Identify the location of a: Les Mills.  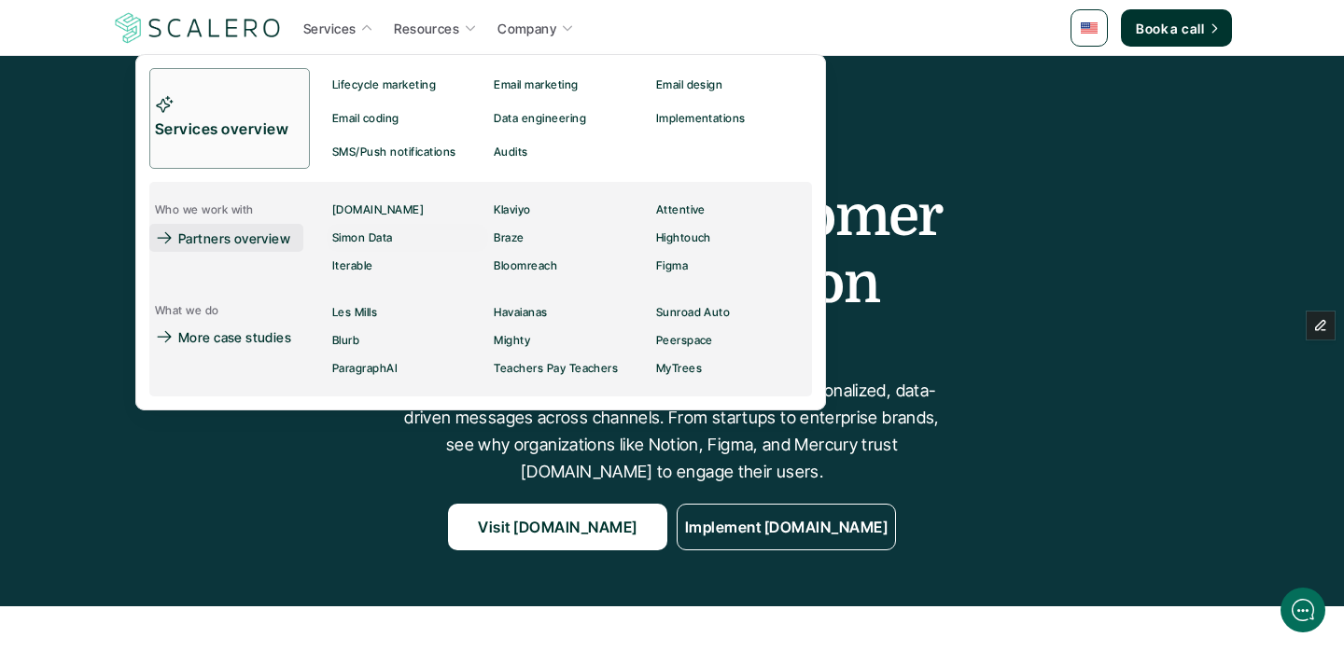
(407, 313).